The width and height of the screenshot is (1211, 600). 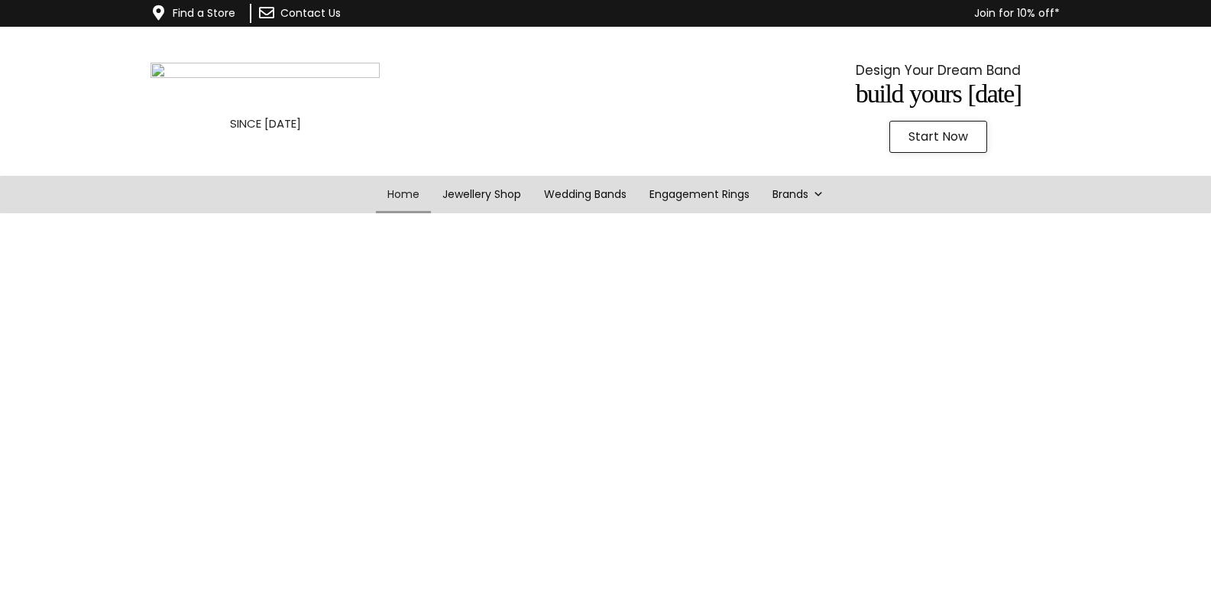 I want to click on a: Wedding Bands, so click(x=585, y=194).